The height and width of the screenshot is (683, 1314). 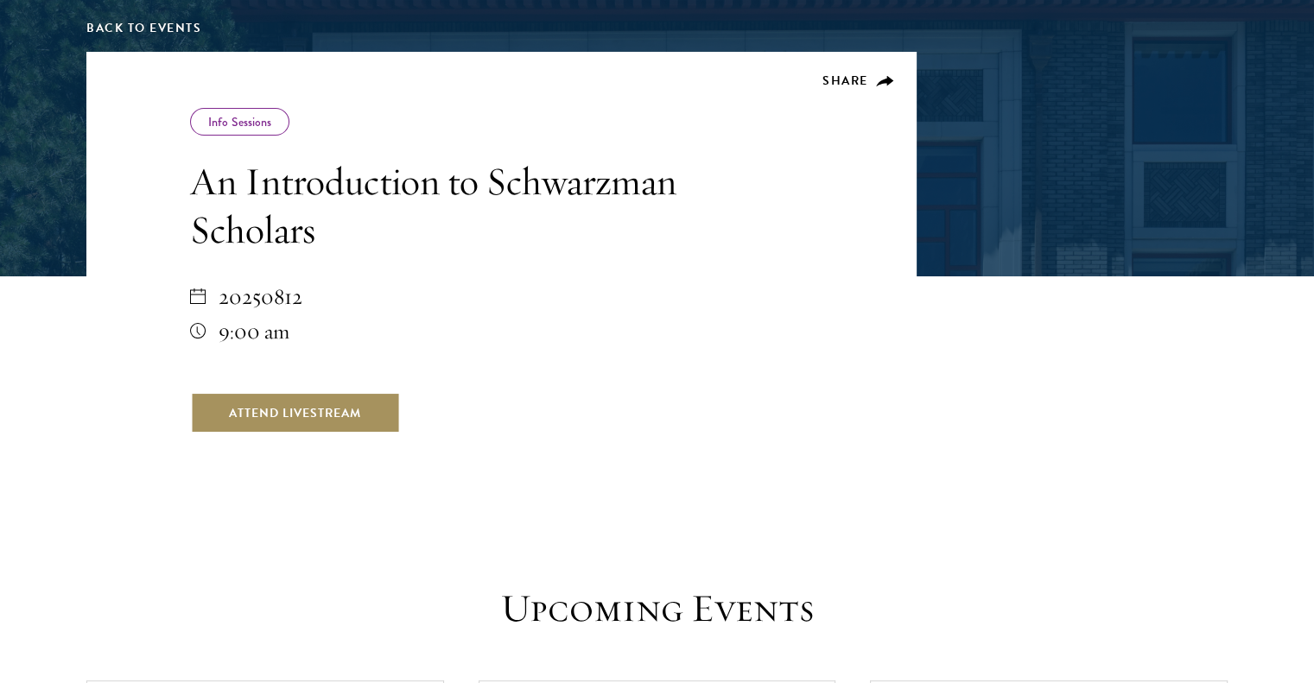 I want to click on a: Attend Livestream, so click(x=294, y=413).